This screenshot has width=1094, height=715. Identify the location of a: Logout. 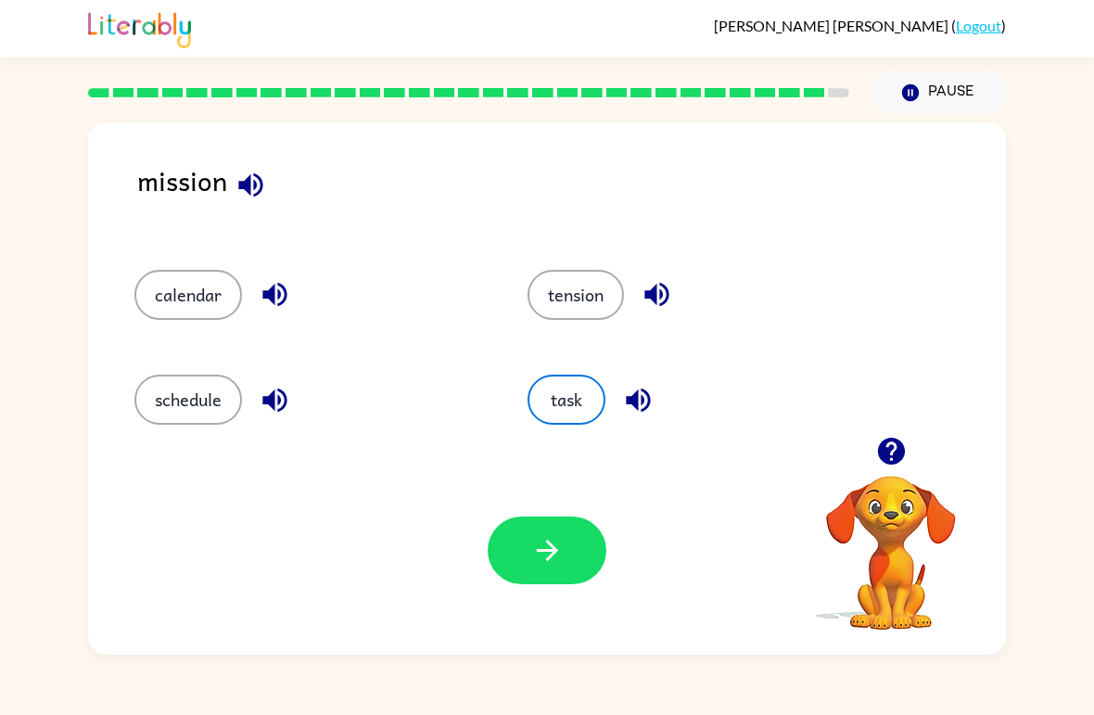
(978, 25).